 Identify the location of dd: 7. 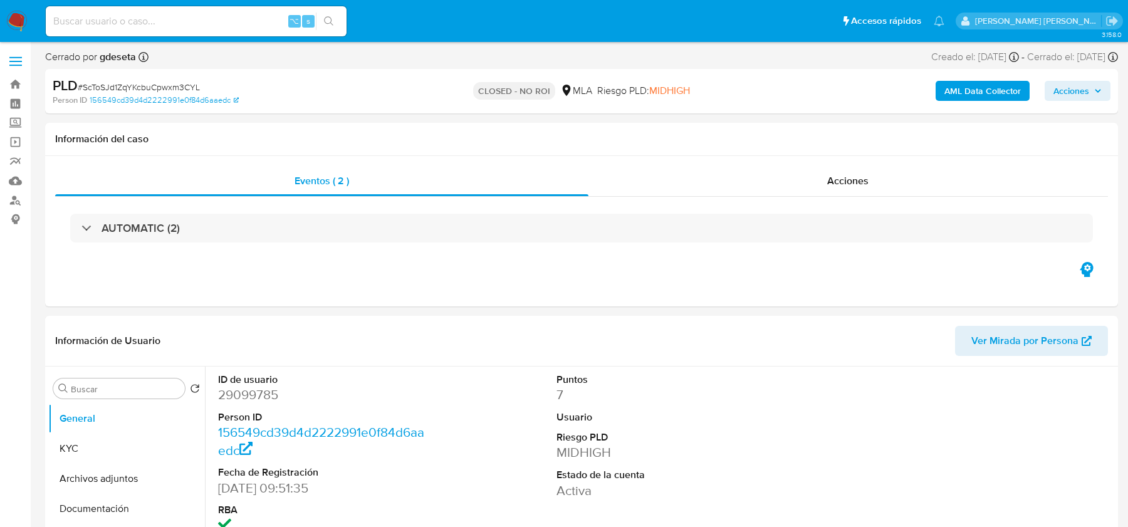
(663, 395).